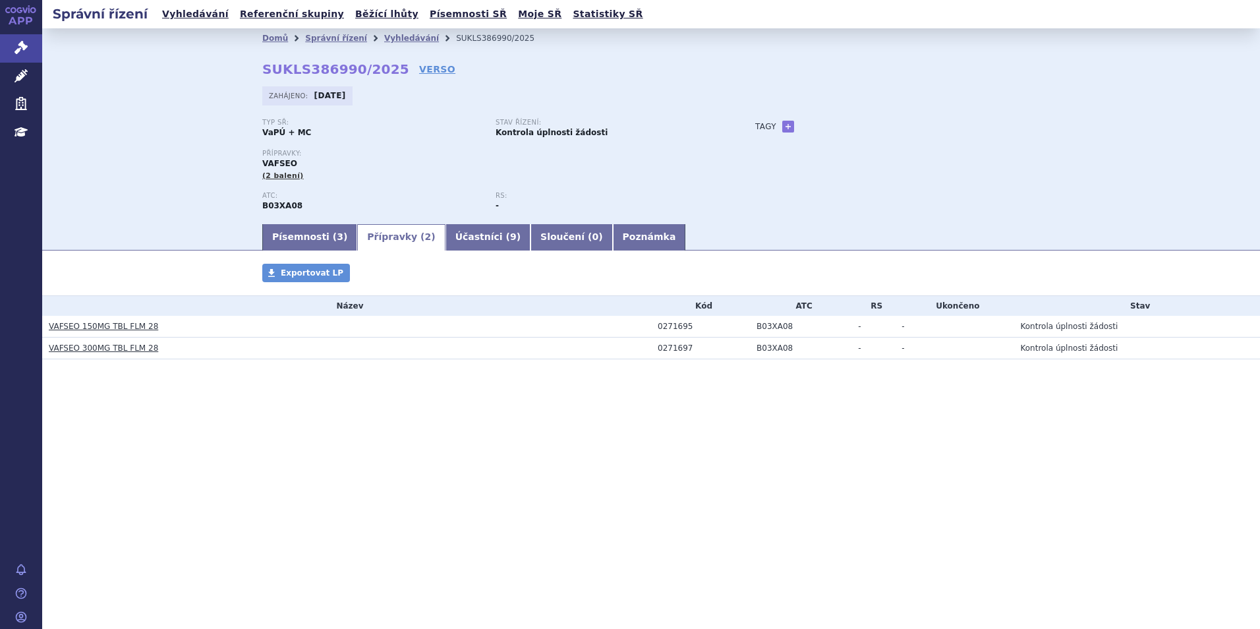  I want to click on a: Statistiky SŘ, so click(608, 14).